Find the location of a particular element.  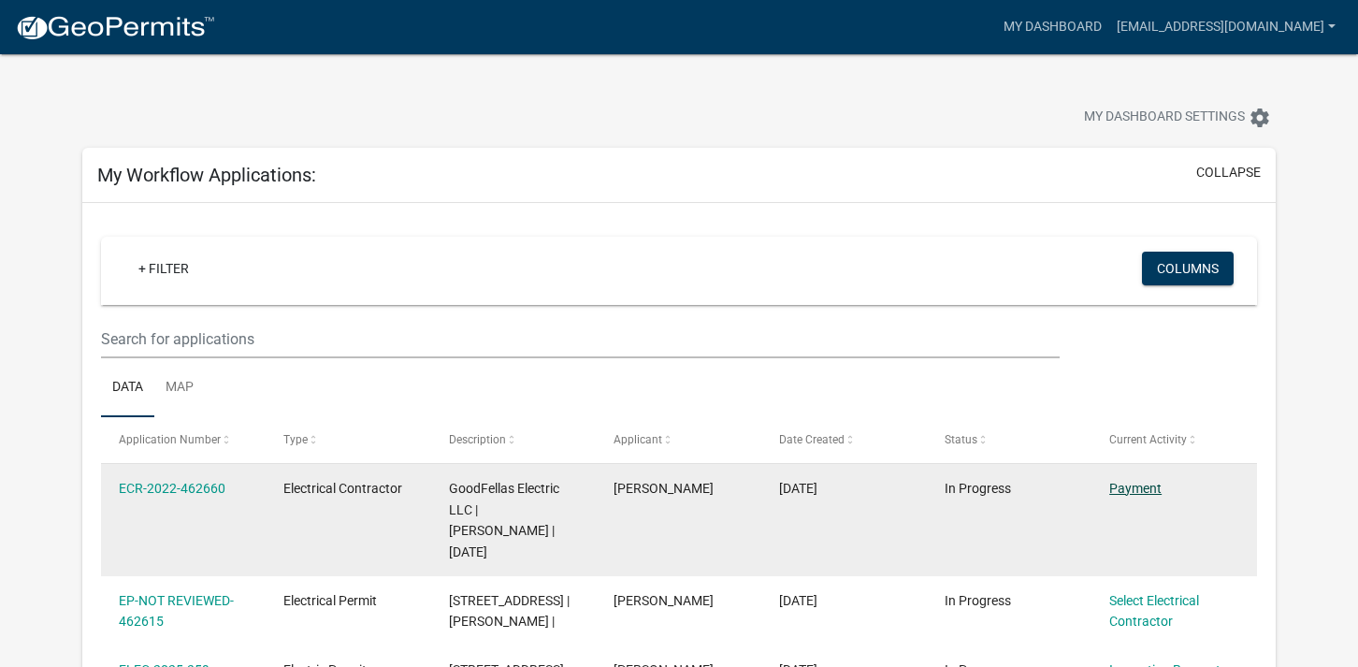

span: Type is located at coordinates (296, 440).